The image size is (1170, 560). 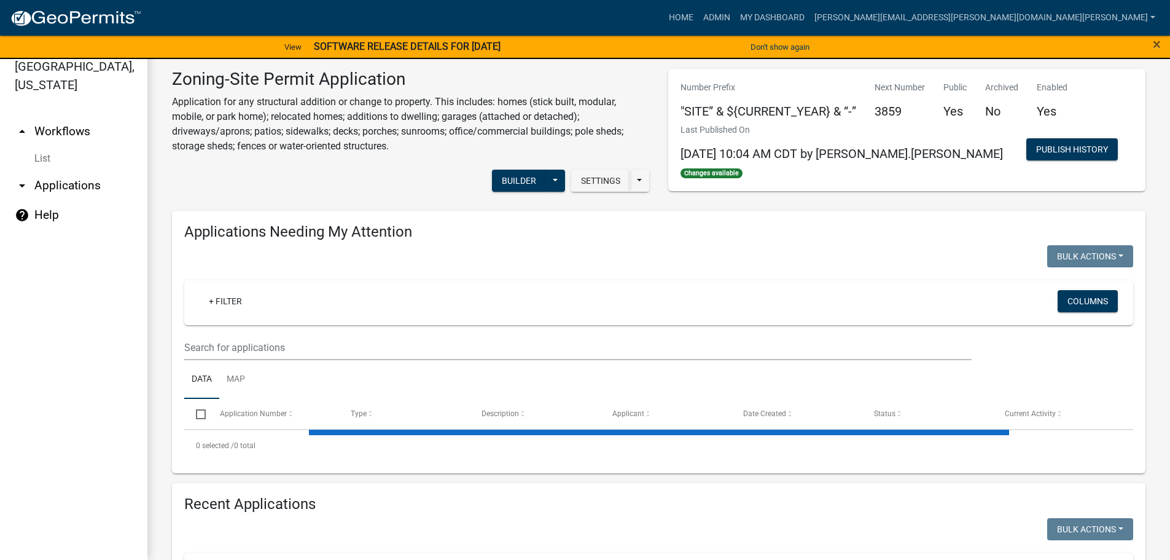 What do you see at coordinates (22, 131) in the screenshot?
I see `i: arrow_drop_up` at bounding box center [22, 131].